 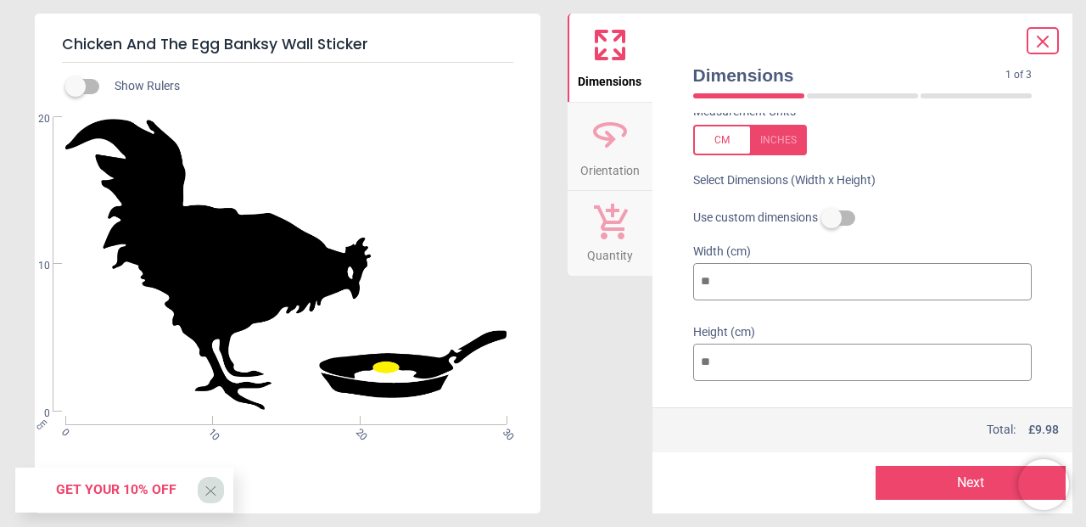 I want to click on span: 1 of 3, so click(x=1018, y=75).